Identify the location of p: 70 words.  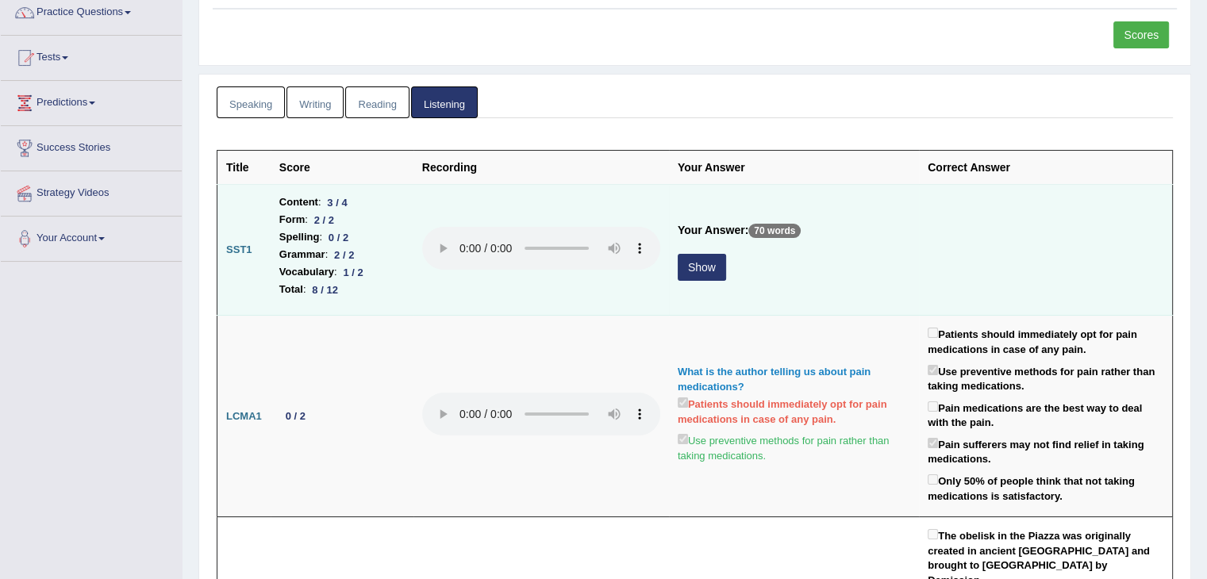
(775, 231).